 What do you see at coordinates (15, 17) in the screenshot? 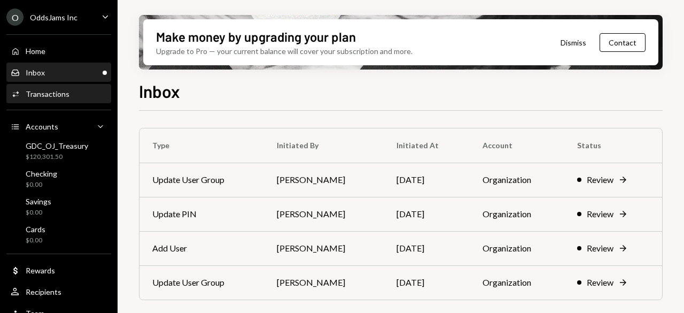
I see `div: O` at bounding box center [15, 17].